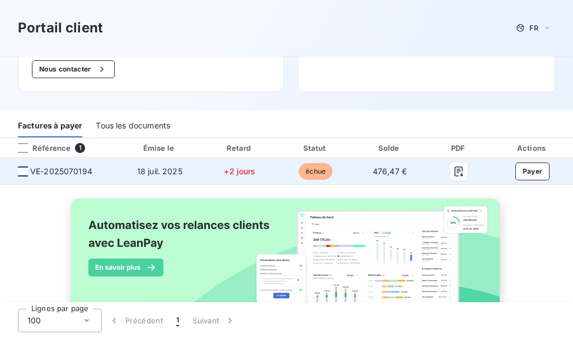 Image resolution: width=573 pixels, height=339 pixels. Describe the element at coordinates (532, 172) in the screenshot. I see `button: Payer` at that location.